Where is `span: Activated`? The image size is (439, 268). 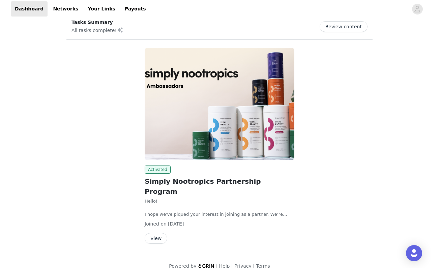
span: Activated is located at coordinates (157, 170).